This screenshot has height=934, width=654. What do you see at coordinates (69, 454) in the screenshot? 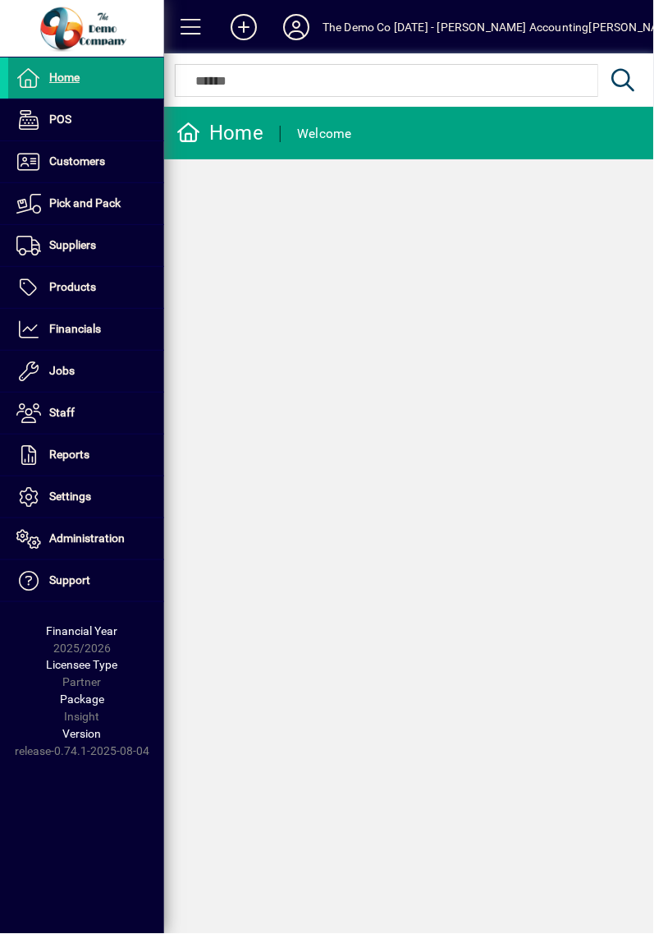
I see `span: Reports` at bounding box center [69, 454].